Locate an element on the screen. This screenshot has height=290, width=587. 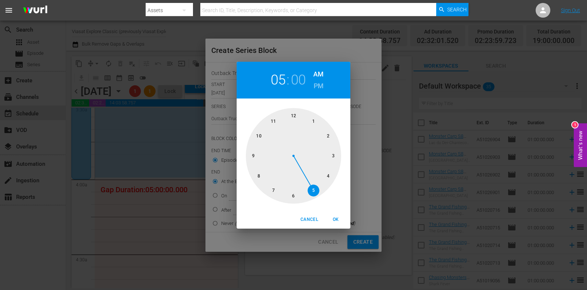
button: Cancel is located at coordinates (309, 219).